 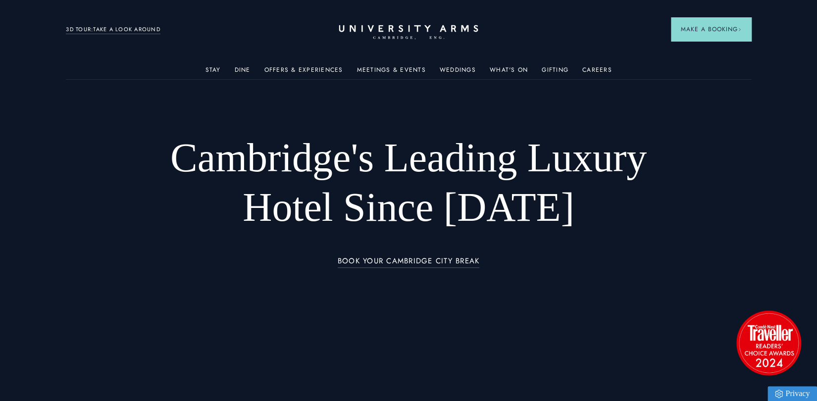 What do you see at coordinates (778, 393) in the screenshot?
I see `img: Privacy` at bounding box center [778, 393].